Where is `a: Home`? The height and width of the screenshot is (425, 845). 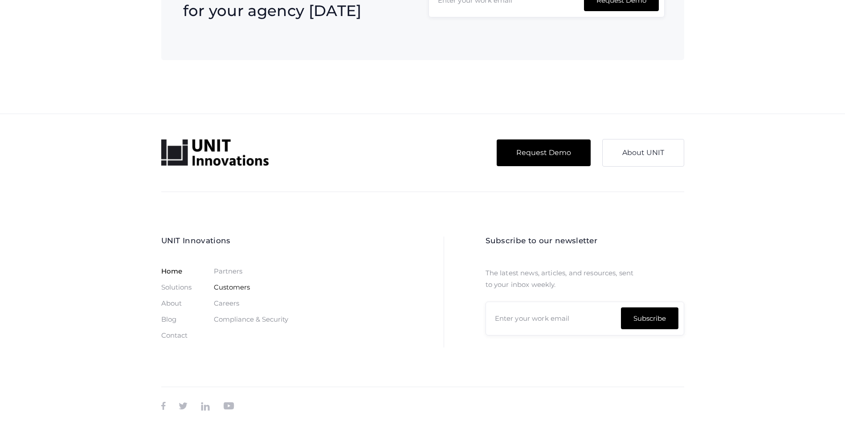 a: Home is located at coordinates (172, 271).